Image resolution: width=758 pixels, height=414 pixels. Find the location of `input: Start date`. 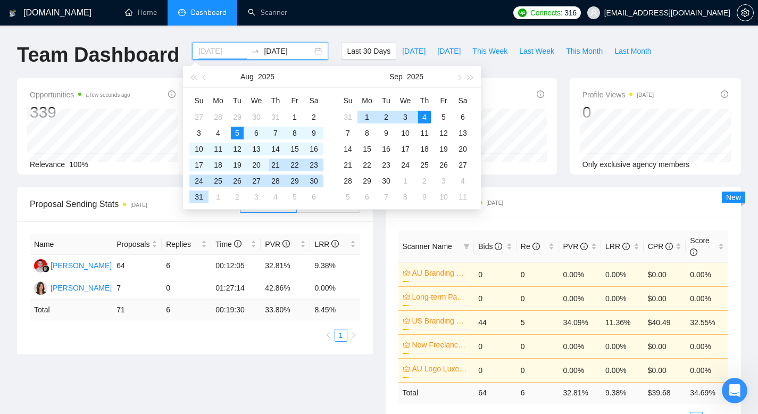

input: Start date is located at coordinates (222, 51).